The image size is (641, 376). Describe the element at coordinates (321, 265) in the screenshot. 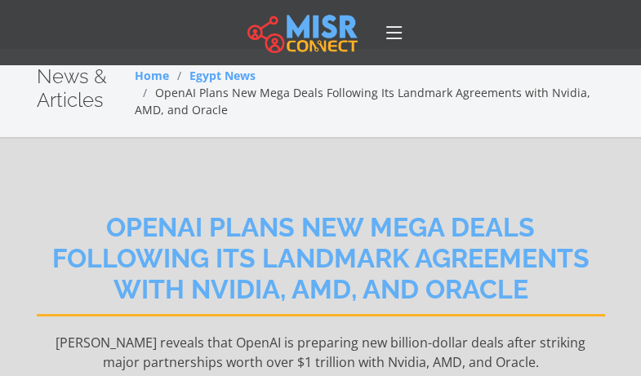

I see `h2: OpenAI Plans New Mega Deals Following Its Landmark Agreements with Nvidia, AMD, and Oracle` at that location.